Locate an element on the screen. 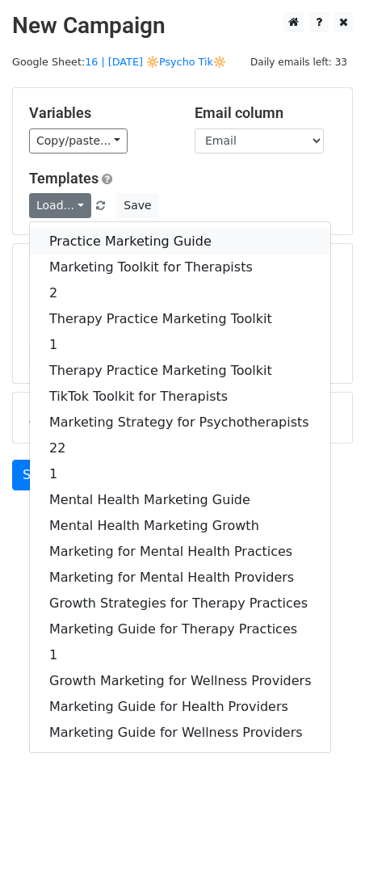 The width and height of the screenshot is (365, 896). a: Marketing for Mental Health Providers is located at coordinates (180, 578).